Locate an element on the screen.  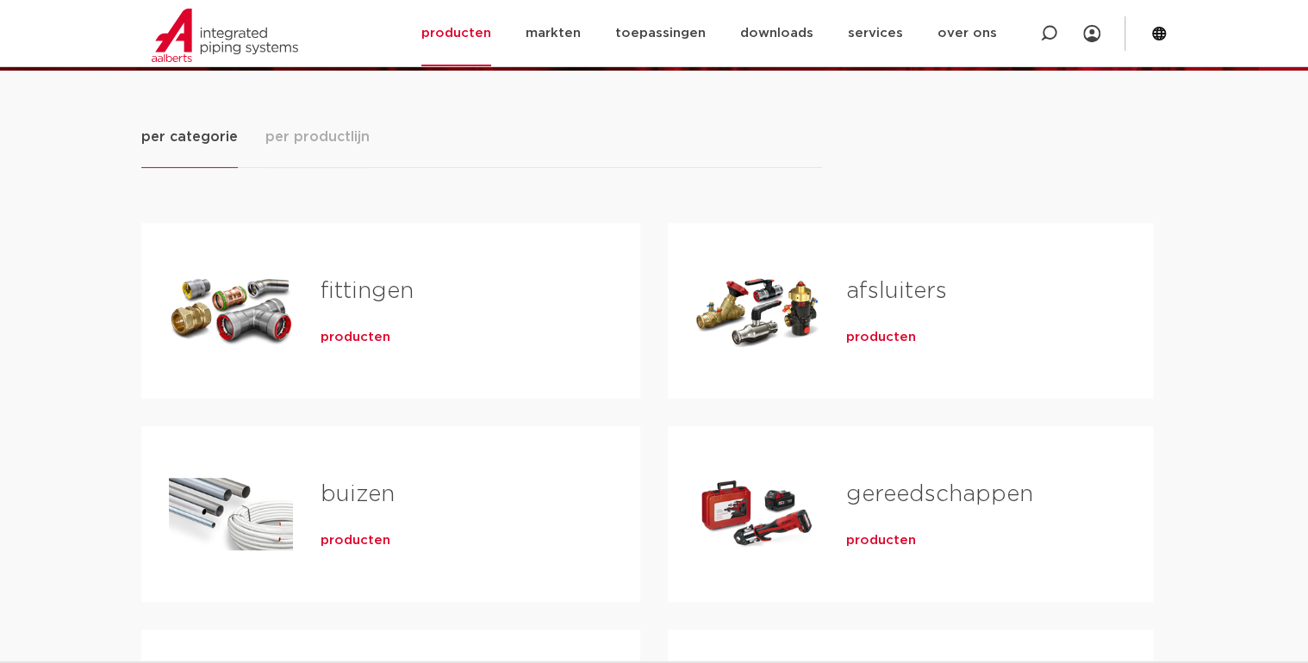
a: buizen is located at coordinates (358, 495).